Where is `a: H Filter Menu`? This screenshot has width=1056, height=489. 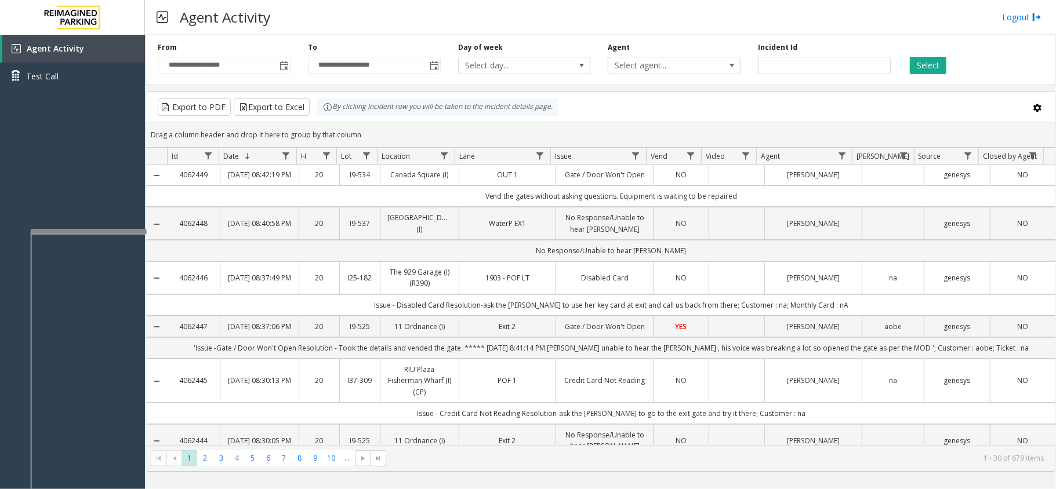
a: H Filter Menu is located at coordinates (326, 155).